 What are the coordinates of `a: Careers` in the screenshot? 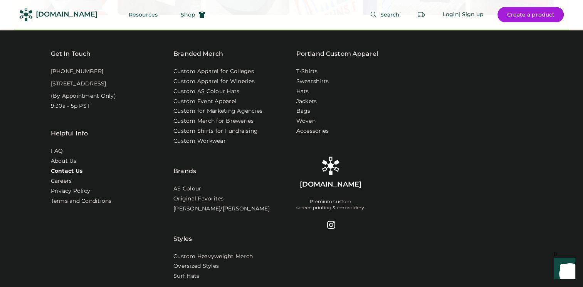 It's located at (61, 181).